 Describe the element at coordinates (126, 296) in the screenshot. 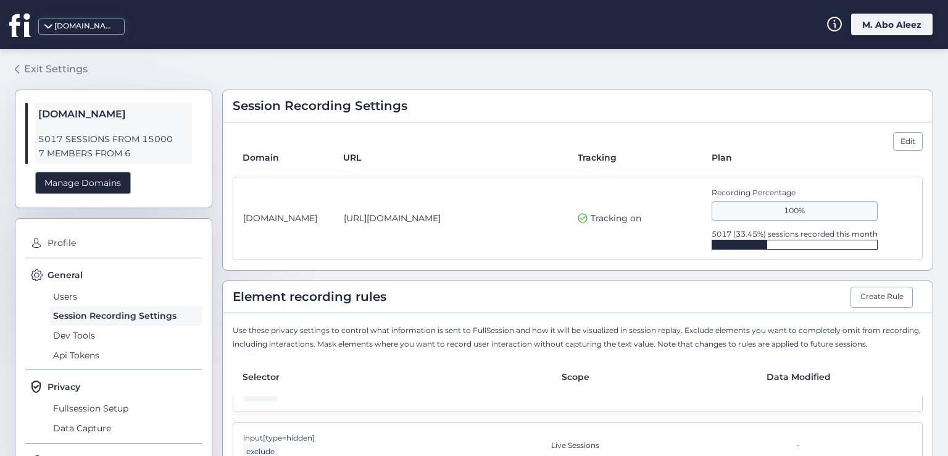

I see `span: Users` at that location.